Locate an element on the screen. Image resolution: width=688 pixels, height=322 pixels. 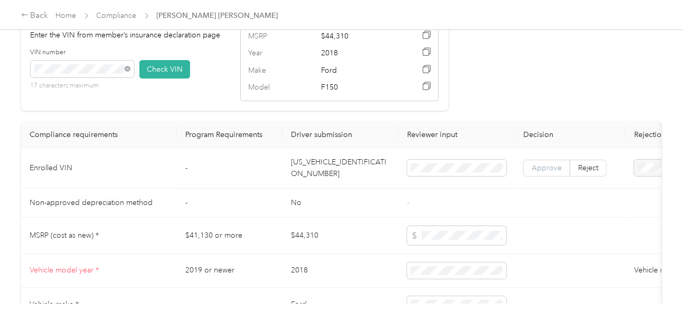
th: Reviewer input is located at coordinates (456, 135).